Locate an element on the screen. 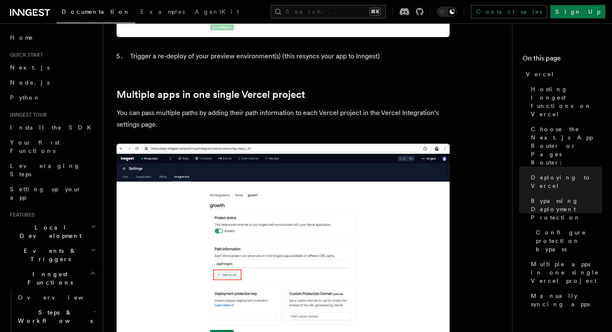  a: Your first Functions is located at coordinates (52, 147).